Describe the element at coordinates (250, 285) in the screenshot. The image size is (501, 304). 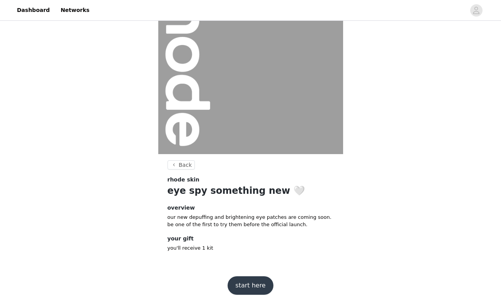
I see `button: start here` at that location.